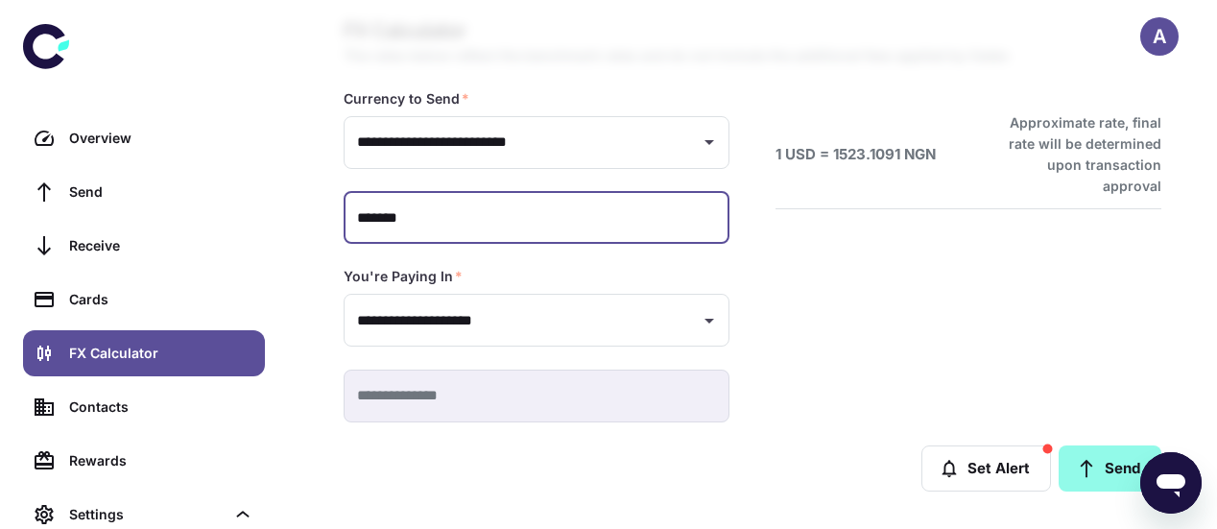 Image resolution: width=1217 pixels, height=529 pixels. What do you see at coordinates (144, 461) in the screenshot?
I see `a: Rewards` at bounding box center [144, 461].